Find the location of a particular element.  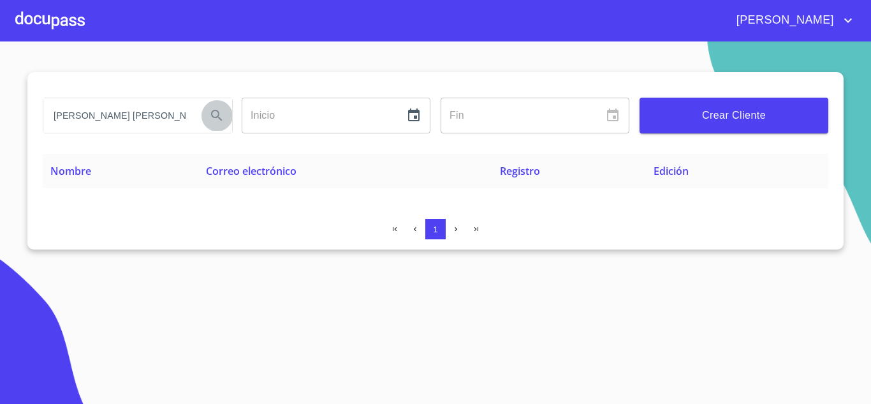

span: Registro is located at coordinates (520, 171).